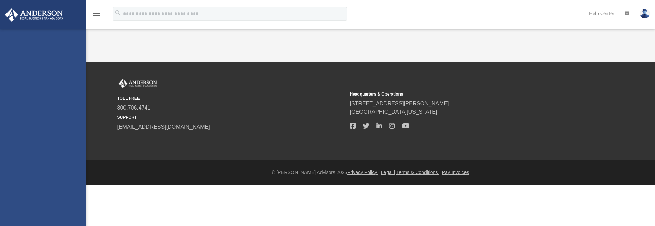 This screenshot has height=226, width=655. I want to click on a: Privacy Policy |, so click(363, 172).